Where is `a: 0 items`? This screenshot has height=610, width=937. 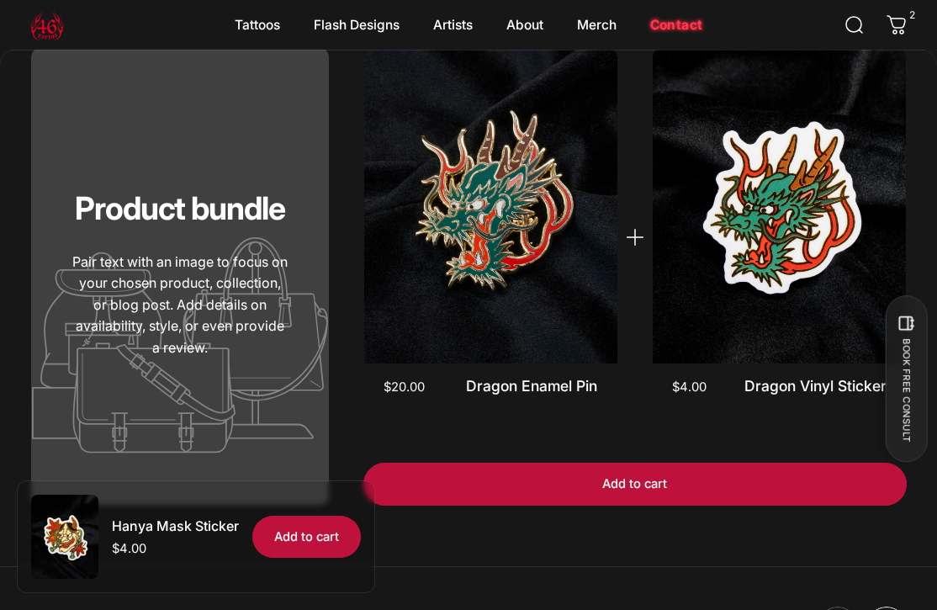
a: 0 items is located at coordinates (896, 25).